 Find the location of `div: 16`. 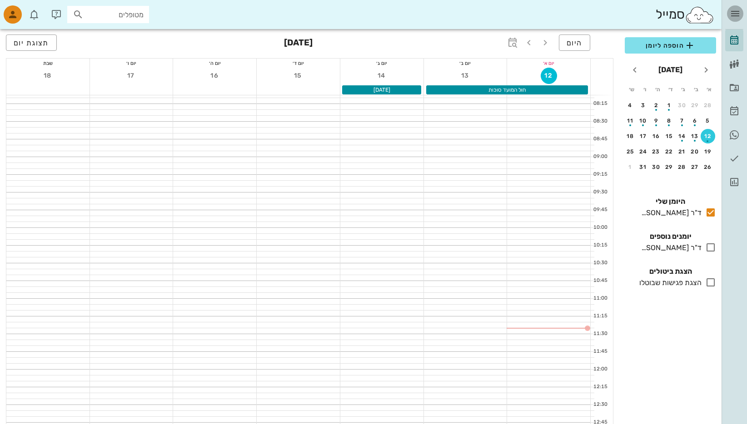

div: 16 is located at coordinates (656, 136).